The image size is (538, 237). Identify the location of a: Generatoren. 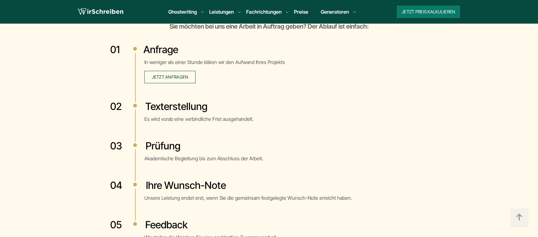
(335, 12).